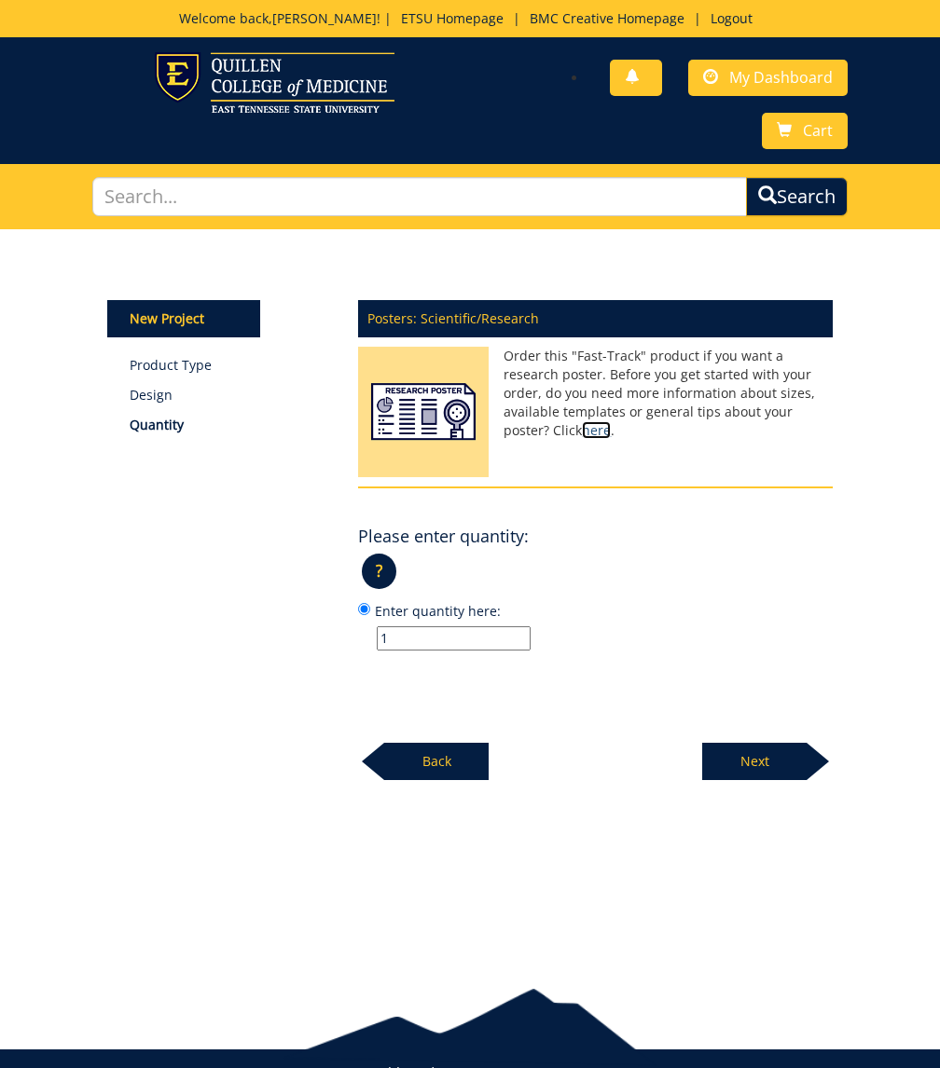 Image resolution: width=940 pixels, height=1068 pixels. Describe the element at coordinates (731, 18) in the screenshot. I see `a: Logout` at that location.